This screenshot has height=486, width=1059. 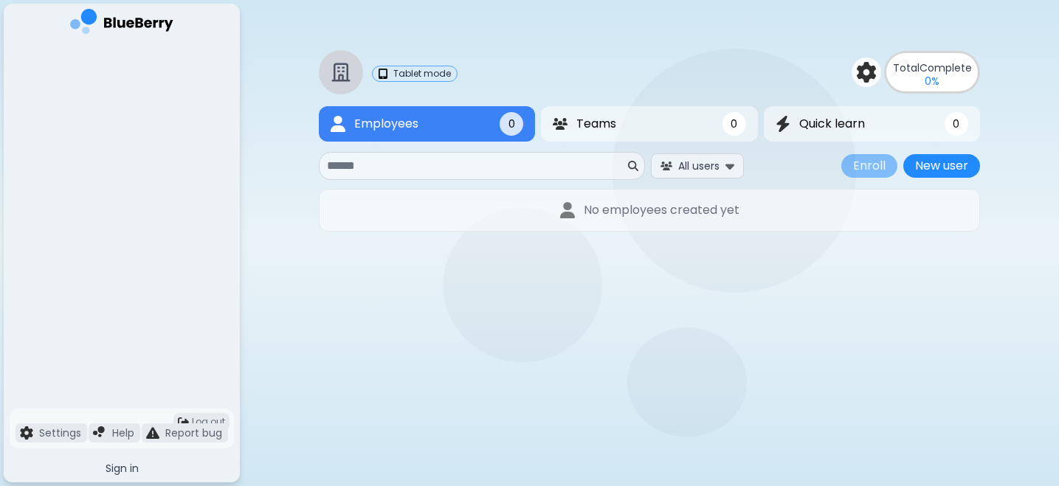 What do you see at coordinates (730, 165) in the screenshot?
I see `img: expand` at bounding box center [730, 165].